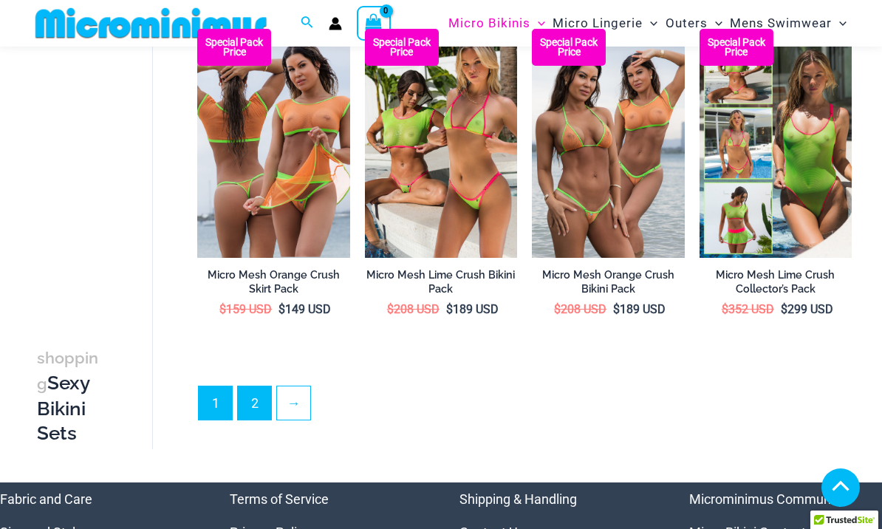 This screenshot has height=529, width=882. What do you see at coordinates (776, 281) in the screenshot?
I see `h2: Micro Mesh Lime Crush Collector’s Pack` at bounding box center [776, 281].